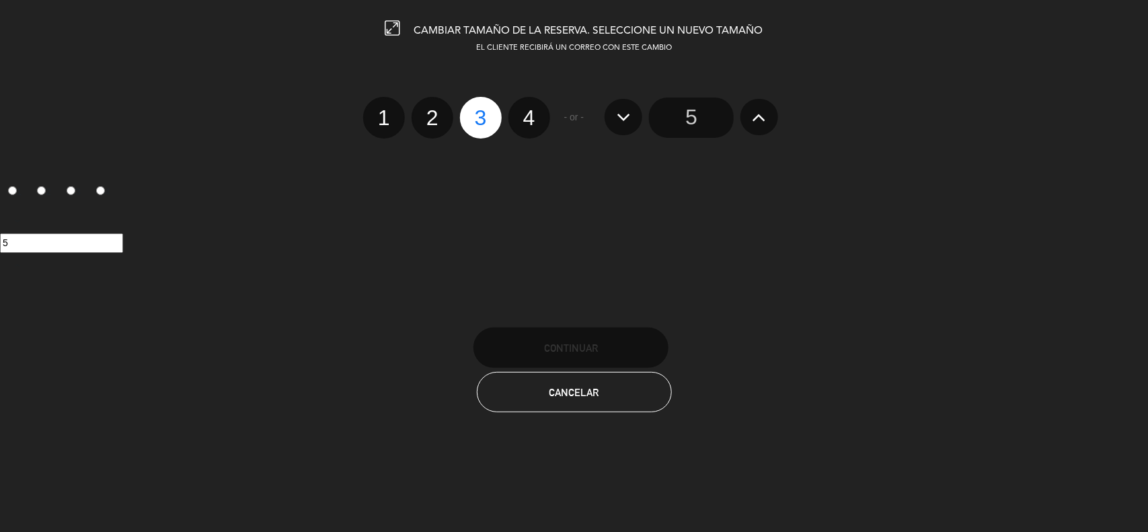  What do you see at coordinates (574, 392) in the screenshot?
I see `span: Cancelar` at bounding box center [574, 392].